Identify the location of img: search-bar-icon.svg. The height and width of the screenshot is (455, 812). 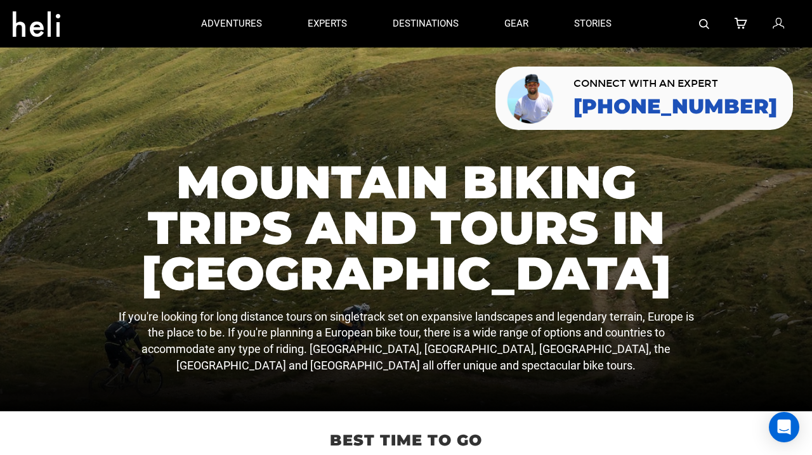
(704, 24).